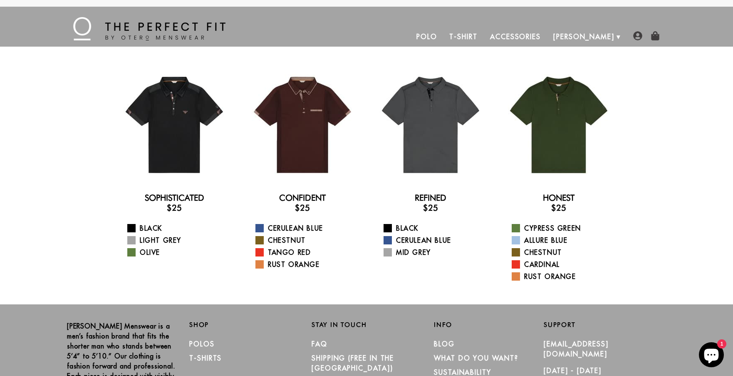  What do you see at coordinates (367, 325) in the screenshot?
I see `h2: Stay in Touch` at bounding box center [367, 325].